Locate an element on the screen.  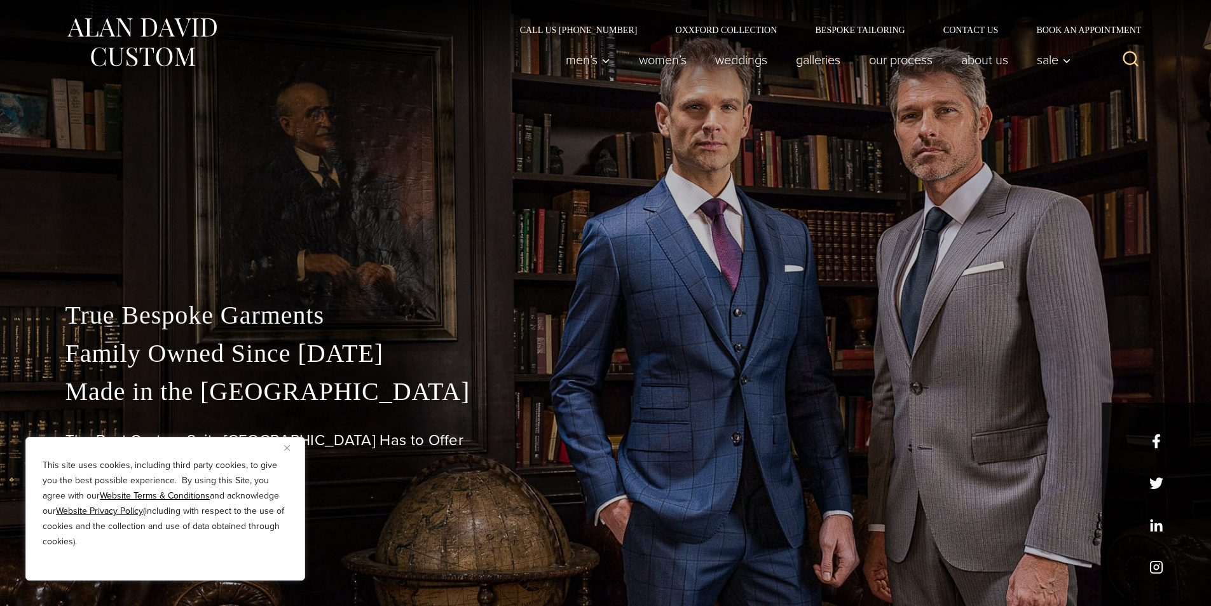
img: Alan David Custom is located at coordinates (142, 42).